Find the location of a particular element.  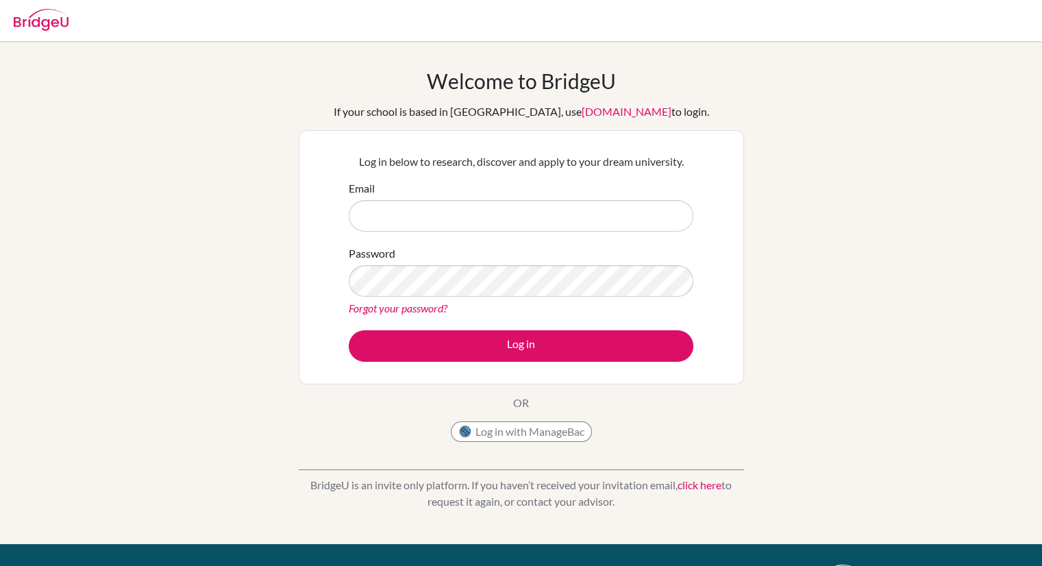

button: Log in is located at coordinates (521, 346).